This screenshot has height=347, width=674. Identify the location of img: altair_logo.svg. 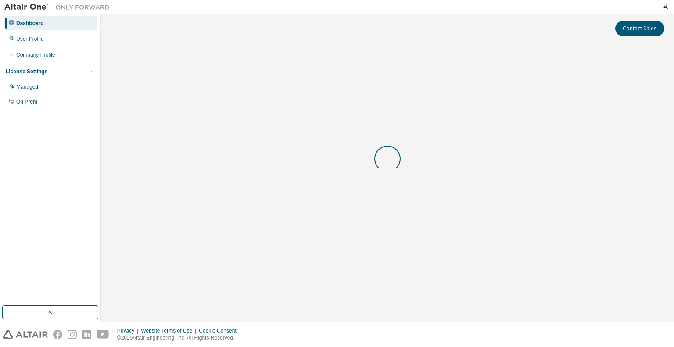
(25, 334).